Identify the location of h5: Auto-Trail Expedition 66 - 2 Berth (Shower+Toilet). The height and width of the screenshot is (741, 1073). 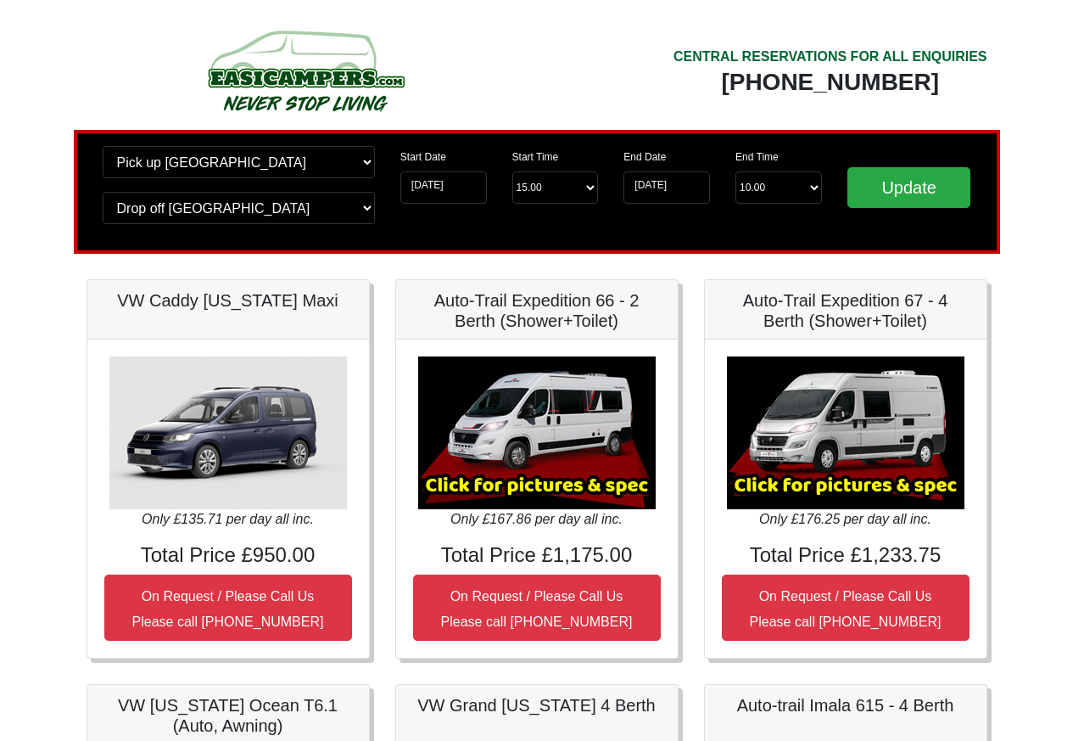
(537, 311).